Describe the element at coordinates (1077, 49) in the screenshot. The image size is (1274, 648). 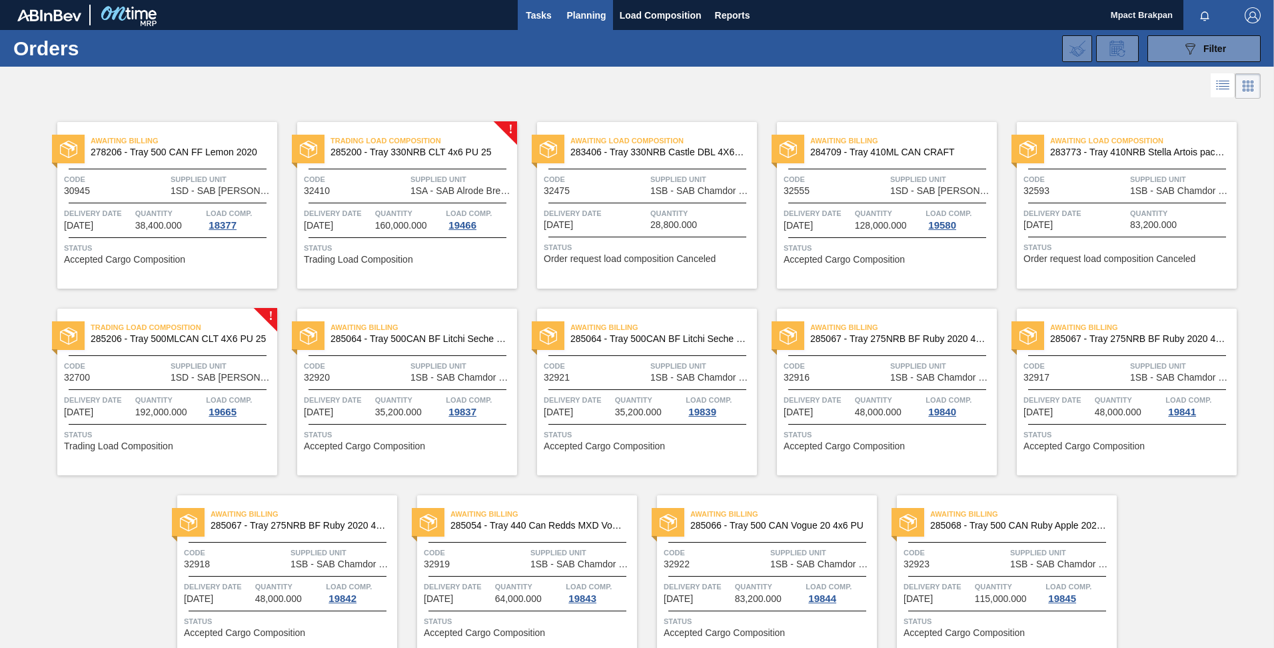
I see `div: Import Order Negotiation` at that location.